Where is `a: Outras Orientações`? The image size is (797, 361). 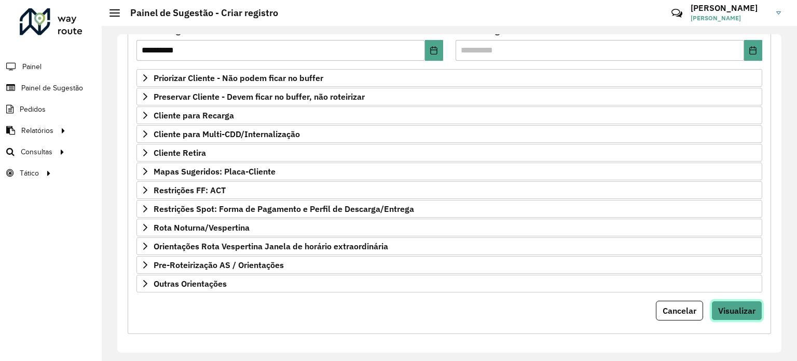 a: Outras Orientações is located at coordinates (450, 283).